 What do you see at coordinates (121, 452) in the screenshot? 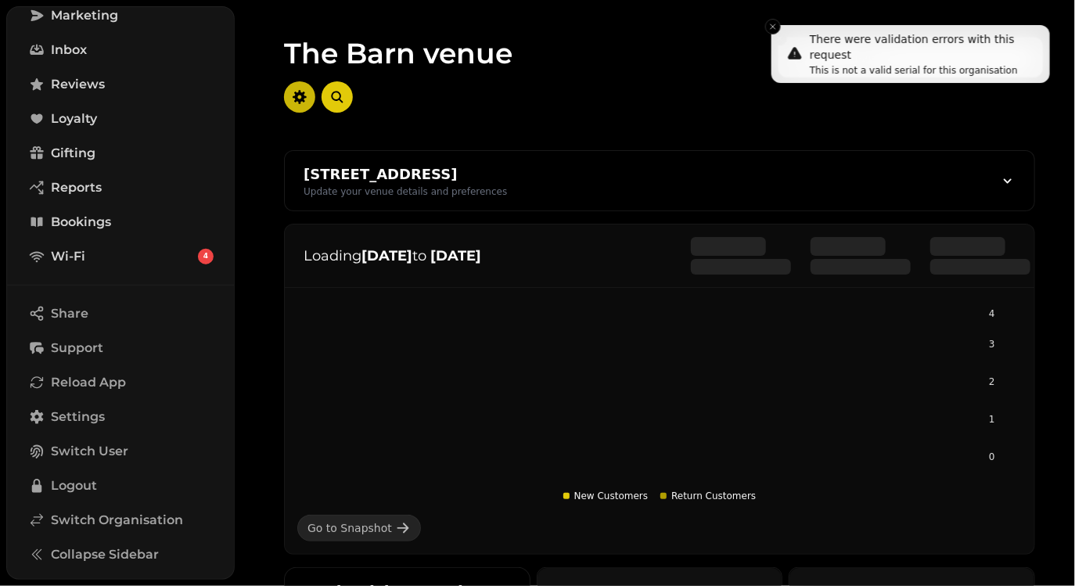
I see `button: Switch User` at bounding box center [121, 452].